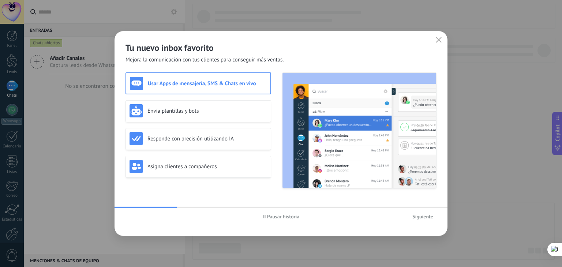  Describe the element at coordinates (283, 216) in the screenshot. I see `span: Pausar historia` at that location.